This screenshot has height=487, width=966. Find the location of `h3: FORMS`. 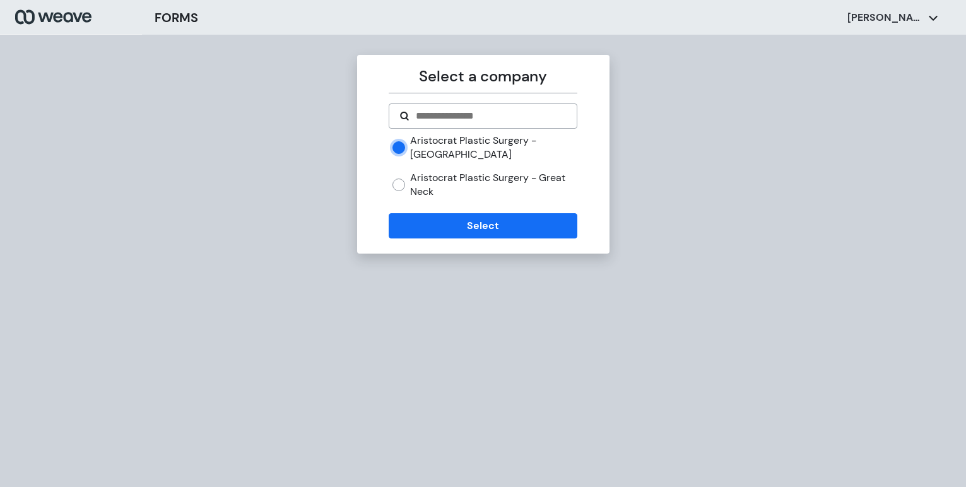

h3: FORMS is located at coordinates (176, 18).